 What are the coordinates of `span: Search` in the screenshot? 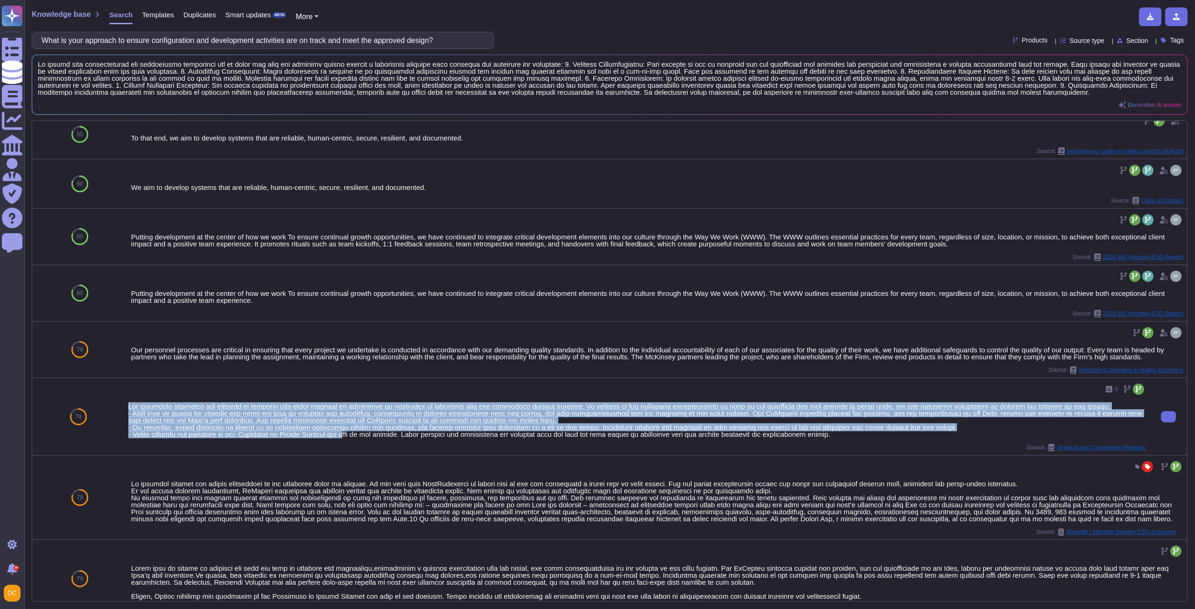 It's located at (121, 14).